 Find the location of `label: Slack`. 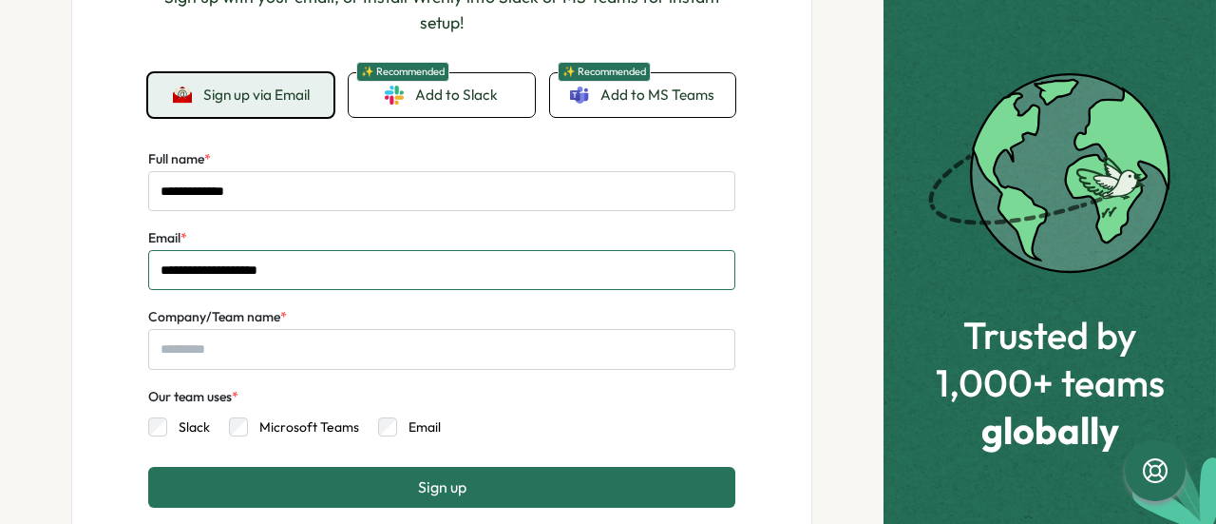

label: Slack is located at coordinates (188, 427).